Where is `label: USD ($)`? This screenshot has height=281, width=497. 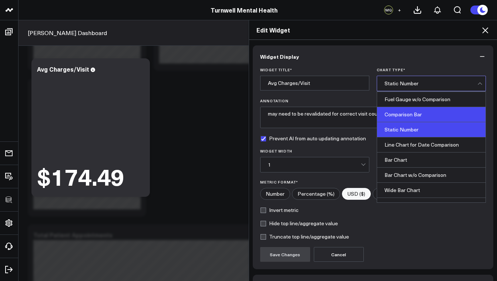 label: USD ($) is located at coordinates (356, 194).